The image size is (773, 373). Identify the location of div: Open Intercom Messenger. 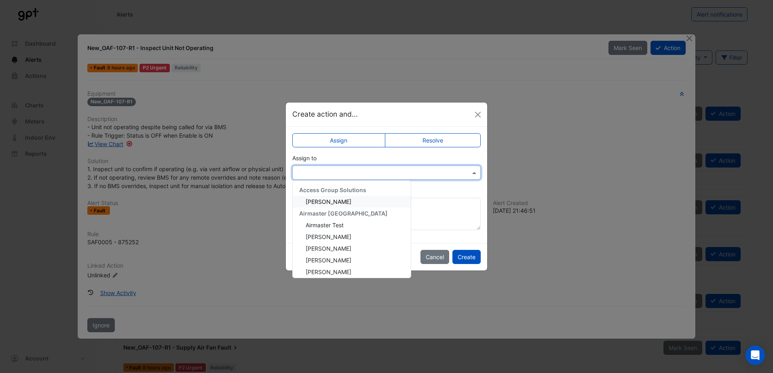
(755, 356).